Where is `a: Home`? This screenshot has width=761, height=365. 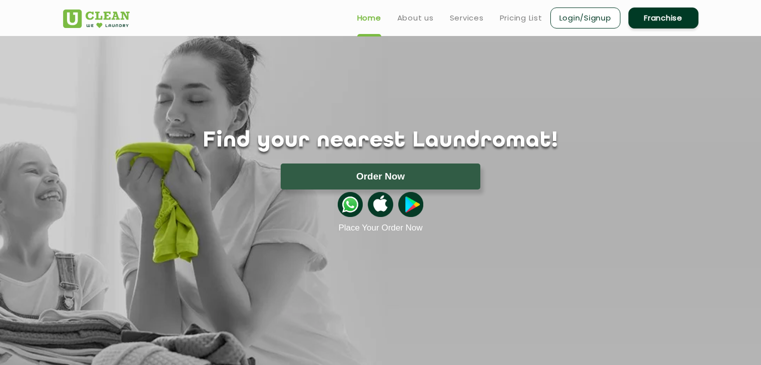
a: Home is located at coordinates (369, 18).